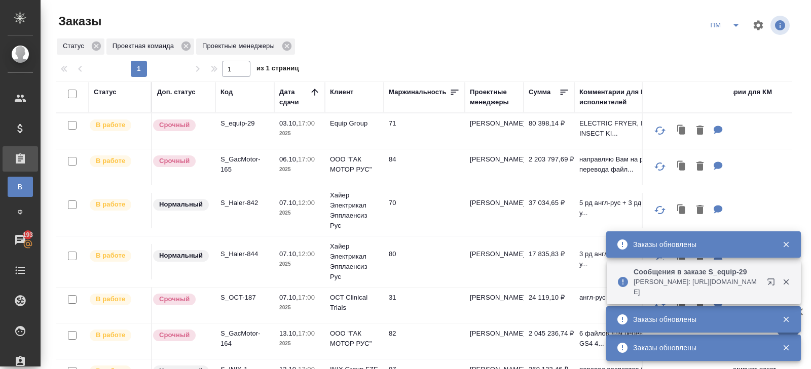 This screenshot has height=369, width=811. What do you see at coordinates (635, 208) in the screenshot?
I see `p: 5 рд англ-рус + 3 рд рус-каз Какие у...` at bounding box center [635, 208].